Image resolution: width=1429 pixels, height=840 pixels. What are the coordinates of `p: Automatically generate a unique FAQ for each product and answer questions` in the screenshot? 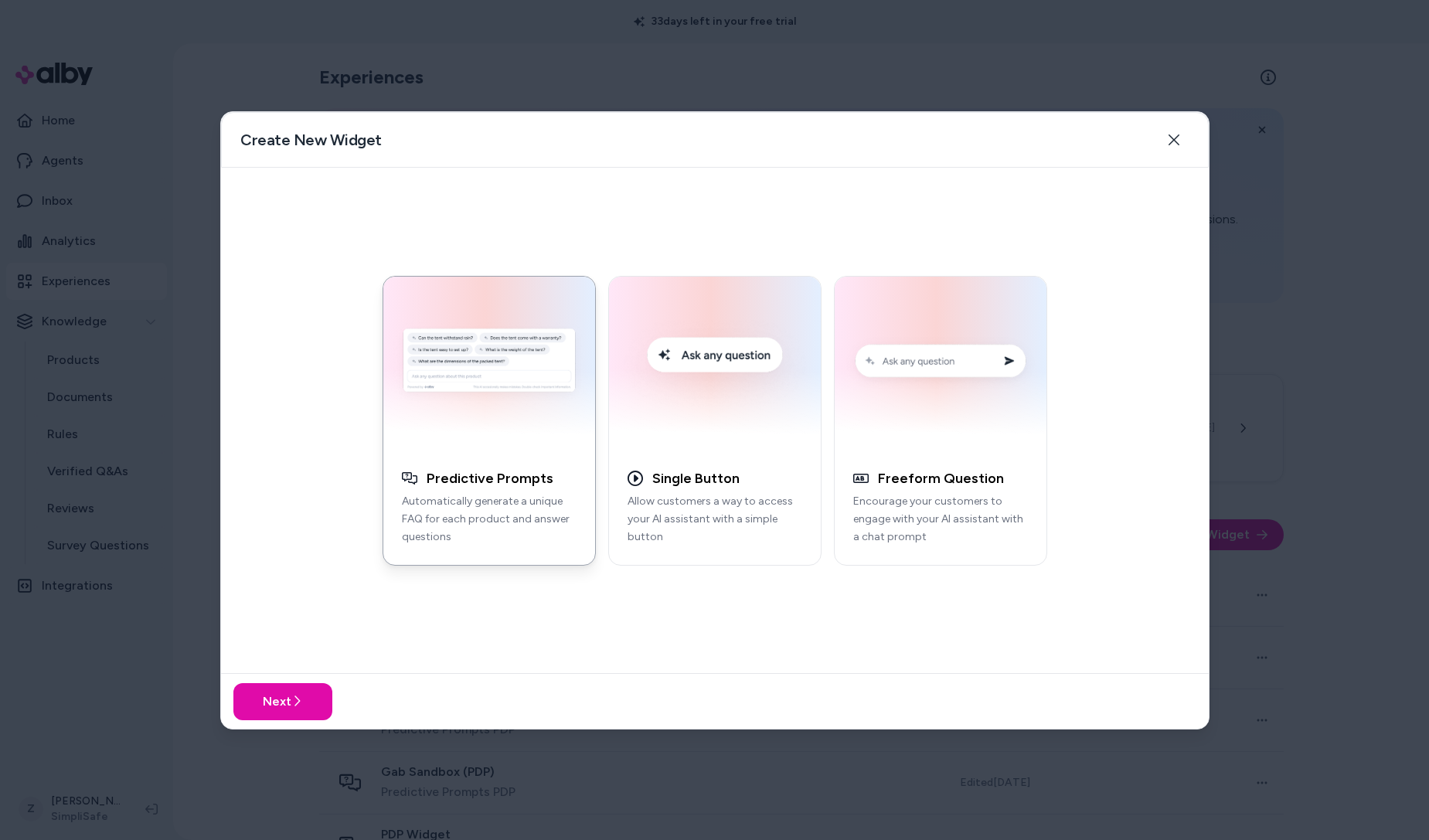 It's located at (490, 519).